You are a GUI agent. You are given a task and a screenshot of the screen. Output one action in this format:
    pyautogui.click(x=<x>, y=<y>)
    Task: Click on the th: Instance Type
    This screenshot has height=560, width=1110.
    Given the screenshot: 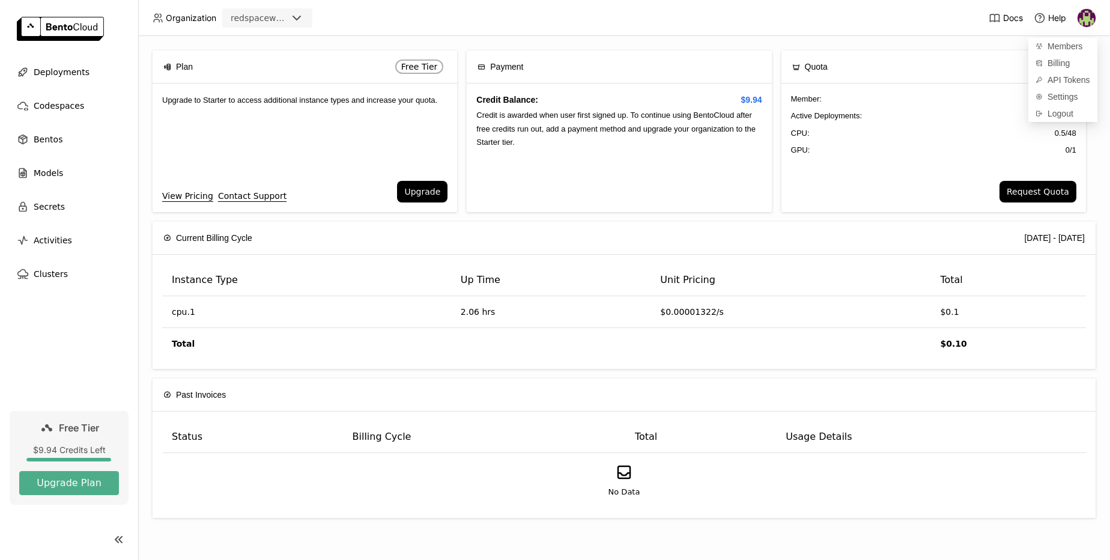 What is the action you would take?
    pyautogui.click(x=306, y=280)
    